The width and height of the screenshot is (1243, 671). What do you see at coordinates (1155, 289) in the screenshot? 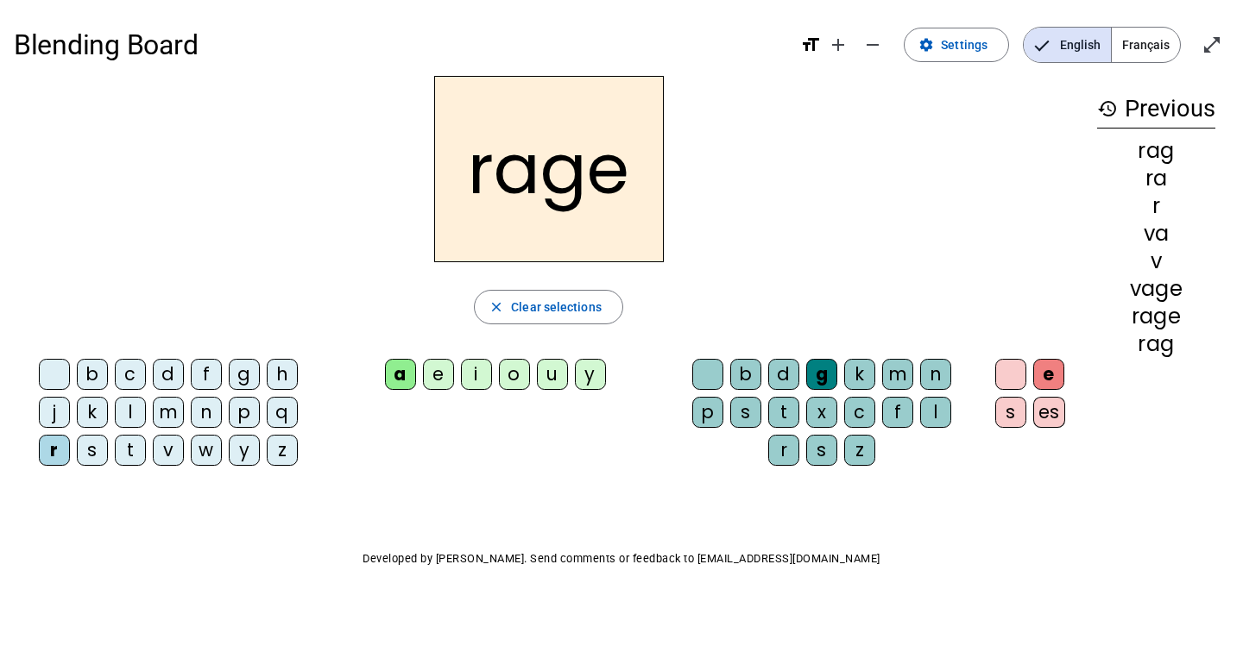
I see `div: vage` at bounding box center [1155, 289].